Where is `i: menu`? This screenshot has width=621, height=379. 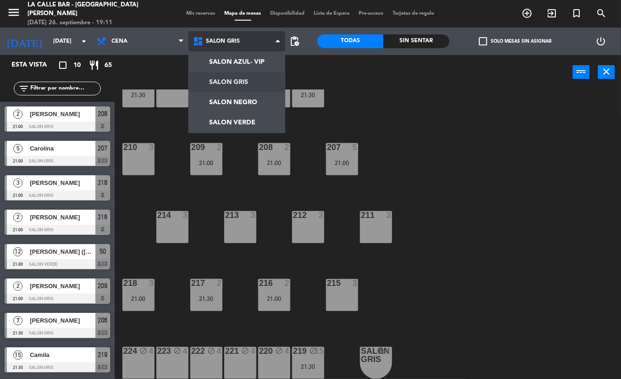
i: menu is located at coordinates (14, 12).